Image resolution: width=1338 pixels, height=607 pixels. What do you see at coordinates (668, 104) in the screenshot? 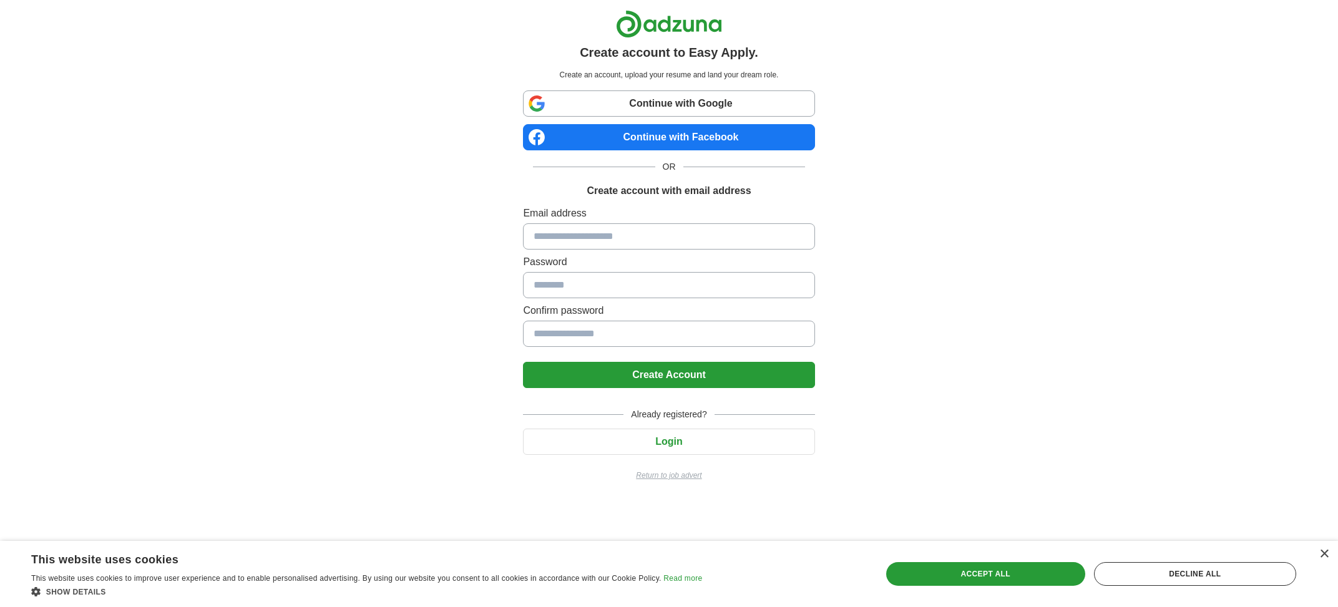
I see `a: Continue with Google` at bounding box center [668, 104].